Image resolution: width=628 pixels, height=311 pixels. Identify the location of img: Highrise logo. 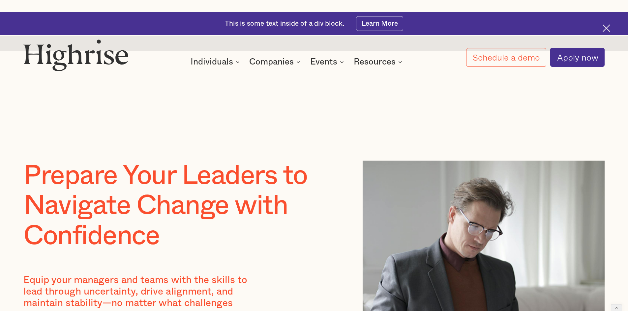
(76, 55).